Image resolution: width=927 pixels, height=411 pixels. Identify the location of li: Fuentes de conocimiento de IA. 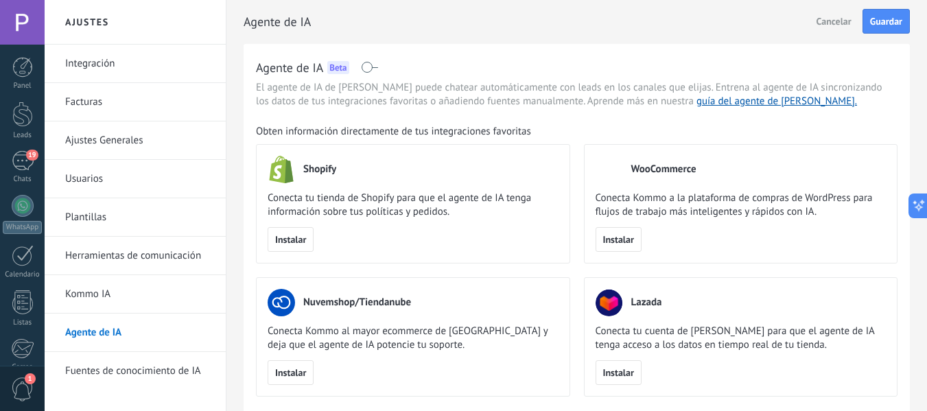
(135, 370).